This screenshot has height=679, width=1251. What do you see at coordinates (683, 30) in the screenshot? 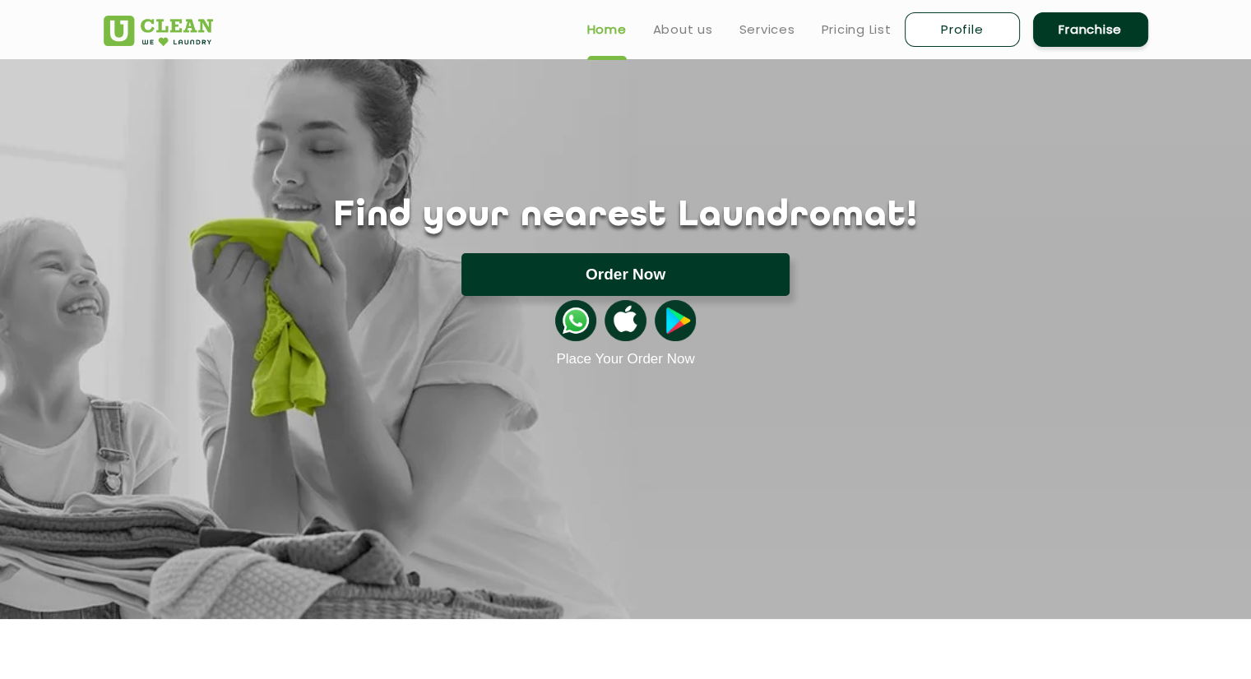
I see `a: About us` at bounding box center [683, 30].